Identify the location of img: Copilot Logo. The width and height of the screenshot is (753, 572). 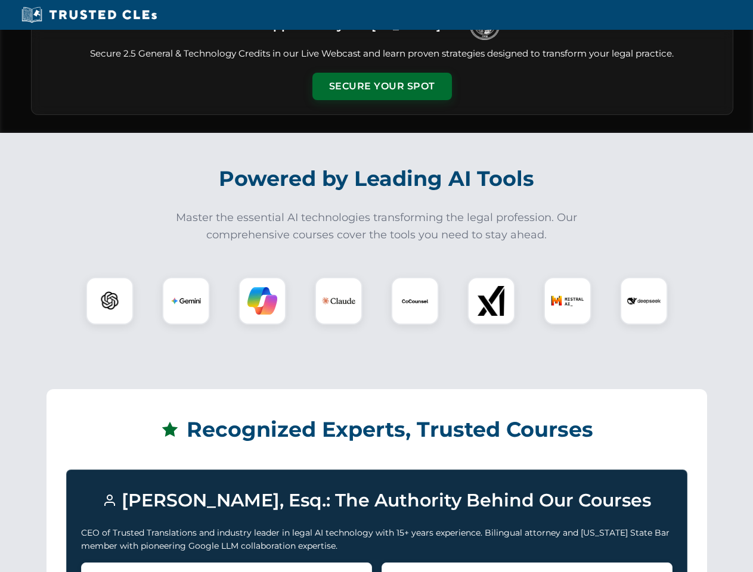
(262, 301).